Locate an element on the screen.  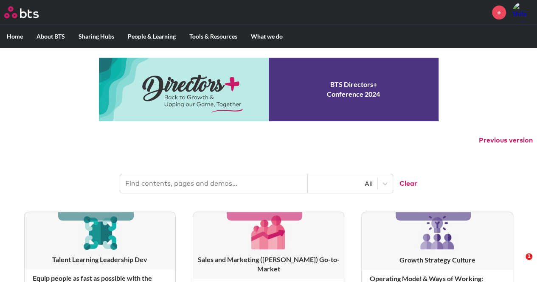
div: All is located at coordinates (342, 184).